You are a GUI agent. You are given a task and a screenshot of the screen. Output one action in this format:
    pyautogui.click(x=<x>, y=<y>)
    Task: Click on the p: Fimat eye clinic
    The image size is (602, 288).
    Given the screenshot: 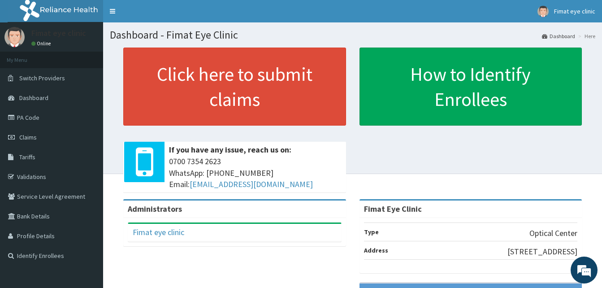 What is the action you would take?
    pyautogui.click(x=59, y=33)
    